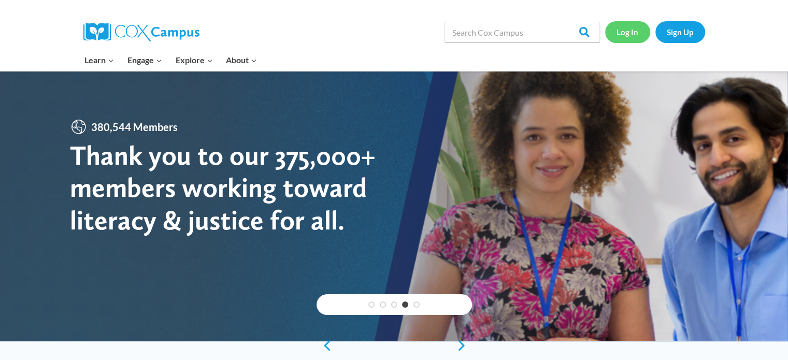  What do you see at coordinates (171, 60) in the screenshot?
I see `nav: Primary Navigation` at bounding box center [171, 60].